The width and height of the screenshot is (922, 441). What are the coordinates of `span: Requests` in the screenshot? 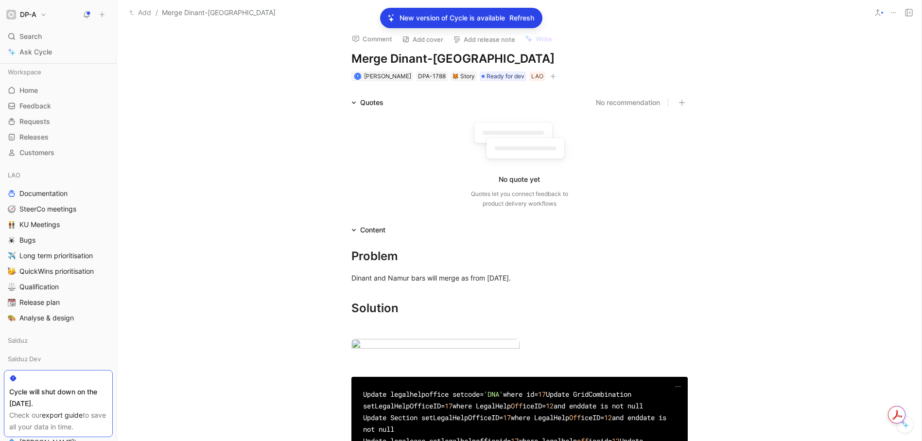 It's located at (35, 121).